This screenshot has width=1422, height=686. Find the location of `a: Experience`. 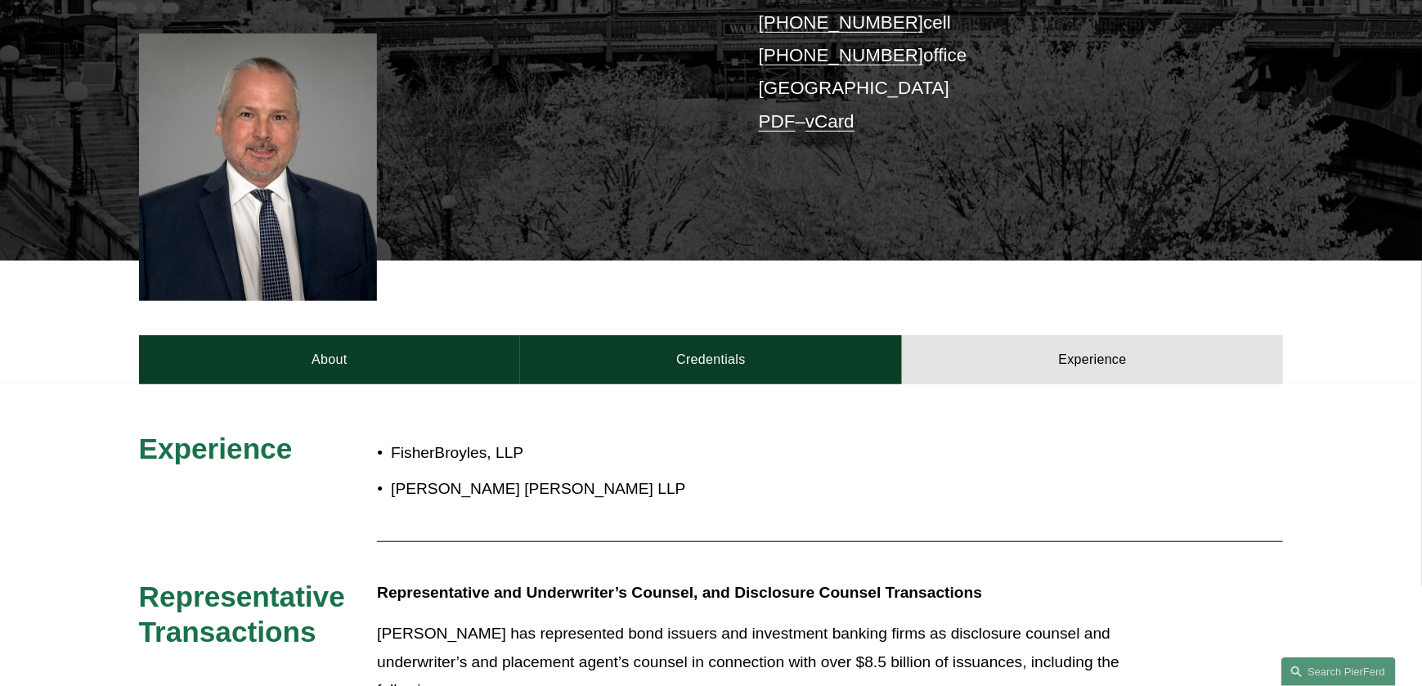

a: Experience is located at coordinates (1093, 360).